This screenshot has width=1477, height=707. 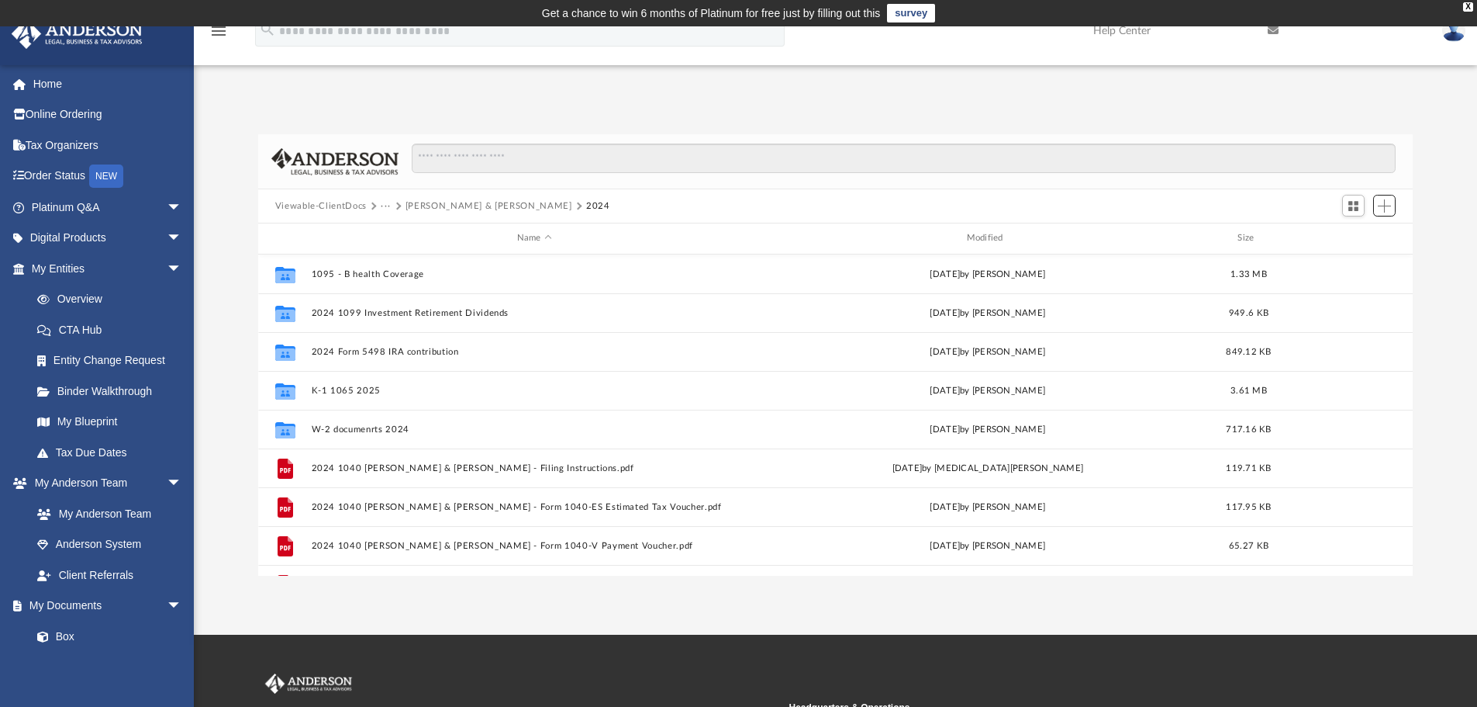 I want to click on a: survey, so click(x=911, y=13).